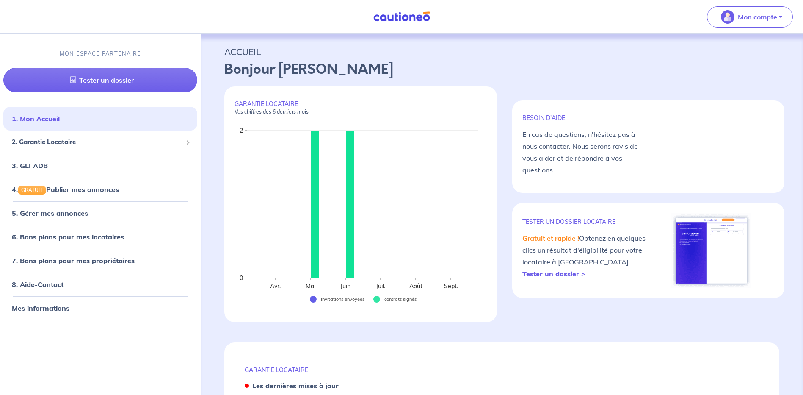  Describe the element at coordinates (380, 286) in the screenshot. I see `text: Juil.` at that location.